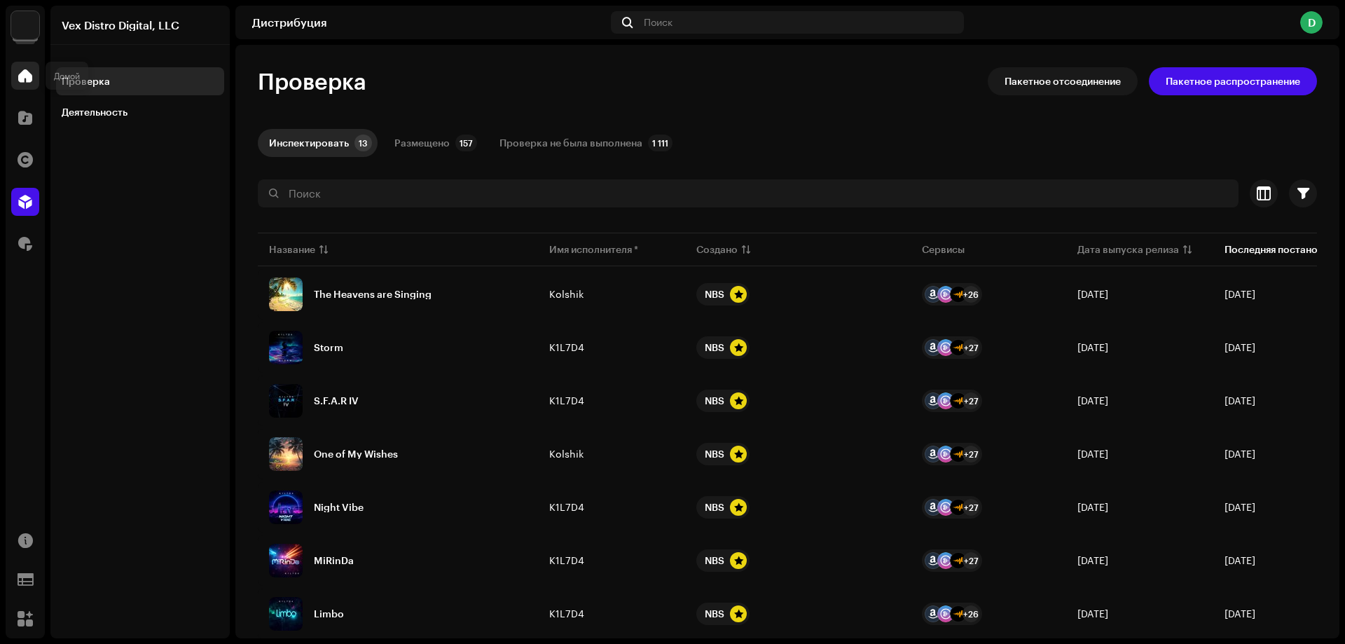 Image resolution: width=1345 pixels, height=644 pixels. I want to click on img: baee0e9b-b2d9-48be-a2ea-33de47581536, so click(286, 507).